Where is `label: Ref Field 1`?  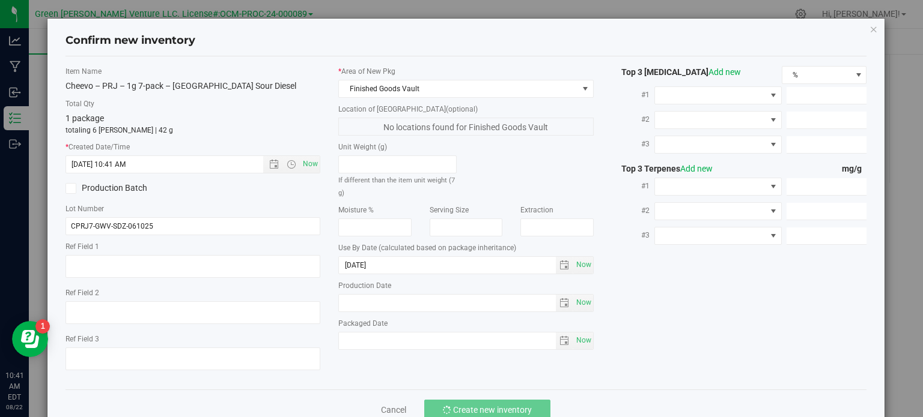
label: Ref Field 1 is located at coordinates (193, 247).